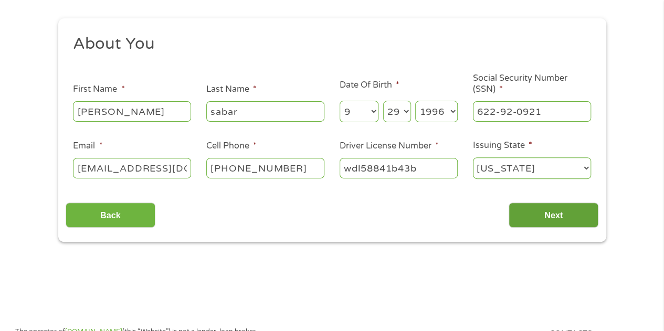 The height and width of the screenshot is (331, 664). I want to click on label: Driver License Number, so click(389, 146).